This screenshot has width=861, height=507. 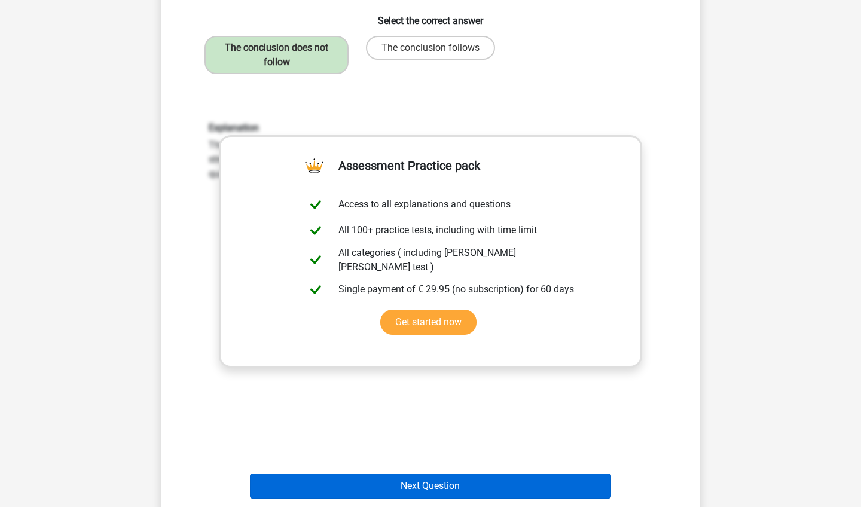 I want to click on label: The conclusion follows, so click(x=430, y=48).